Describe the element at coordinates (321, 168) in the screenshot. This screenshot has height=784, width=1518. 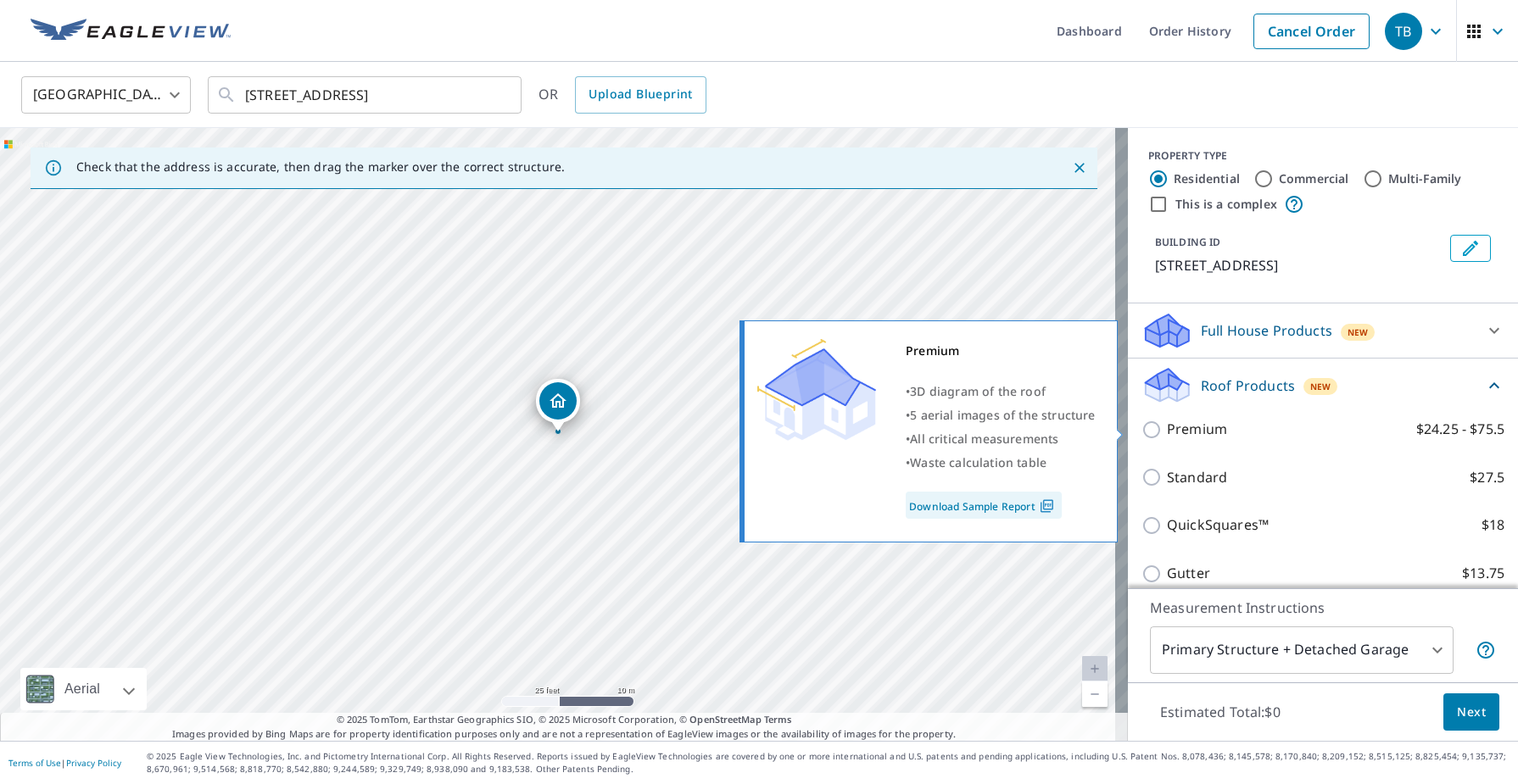
I see `p: Check that the address is accurate, then drag the marker over the correct structure.` at that location.